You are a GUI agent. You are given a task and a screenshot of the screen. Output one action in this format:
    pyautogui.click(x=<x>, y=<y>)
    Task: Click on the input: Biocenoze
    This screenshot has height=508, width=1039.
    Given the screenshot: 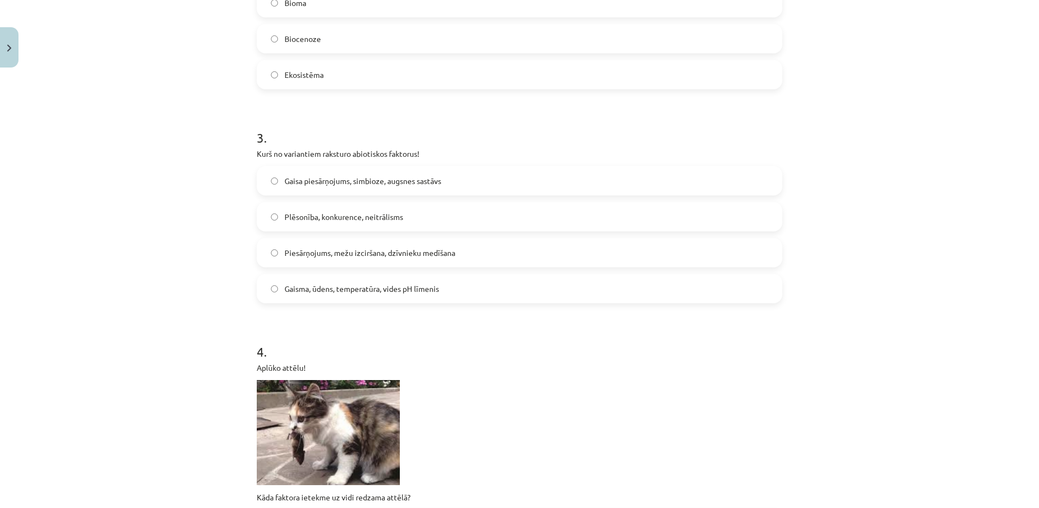 What is the action you would take?
    pyautogui.click(x=274, y=39)
    